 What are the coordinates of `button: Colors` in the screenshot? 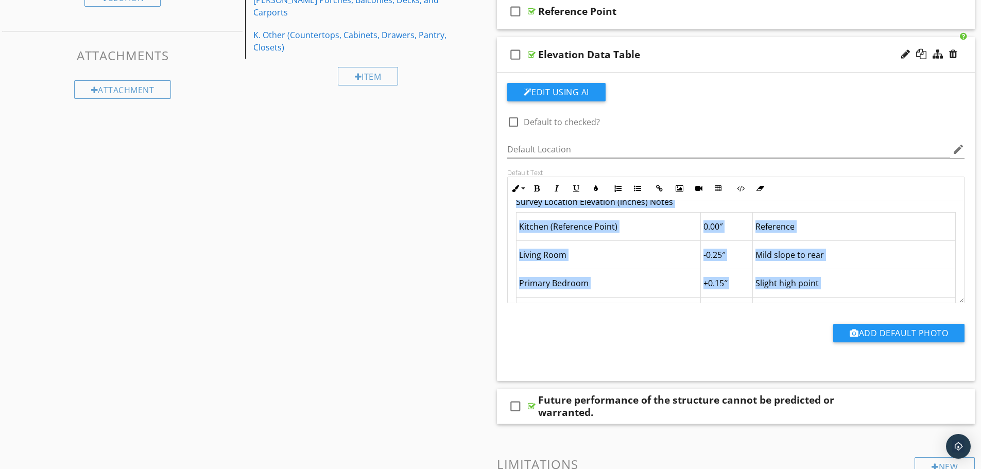 It's located at (596, 189).